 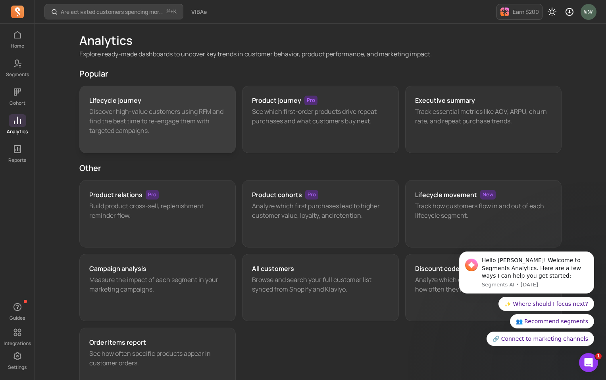 What do you see at coordinates (158, 121) in the screenshot?
I see `p: Discover high-value customers using RFM and find the best time to re-engage them with targeted ca...` at bounding box center [158, 121].